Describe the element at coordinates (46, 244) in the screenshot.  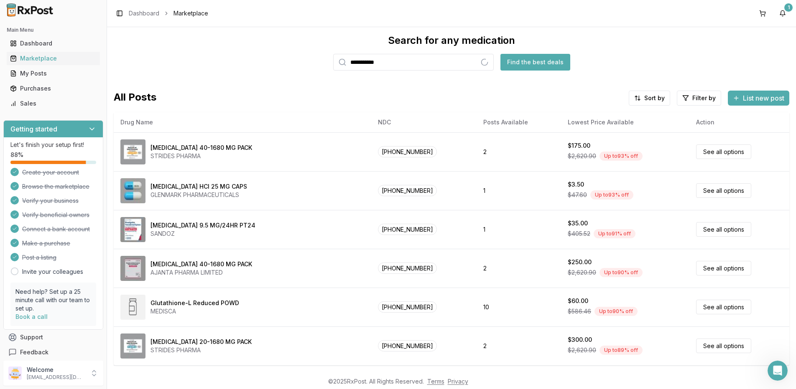
I see `span: Make a purchase` at that location.